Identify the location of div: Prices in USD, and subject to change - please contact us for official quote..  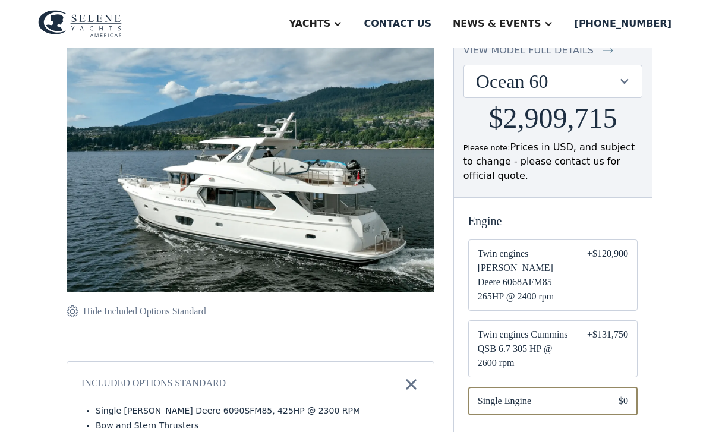
(553, 162).